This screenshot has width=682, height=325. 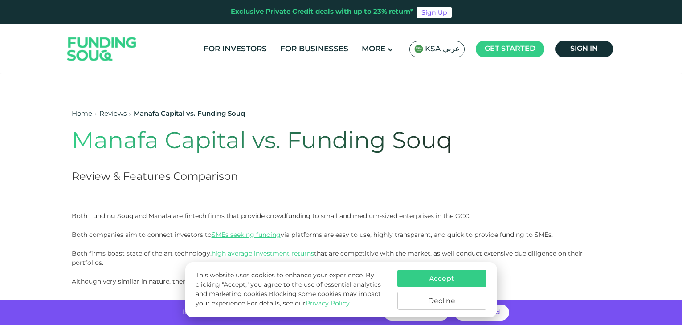 I want to click on span: KSA عربي, so click(x=442, y=49).